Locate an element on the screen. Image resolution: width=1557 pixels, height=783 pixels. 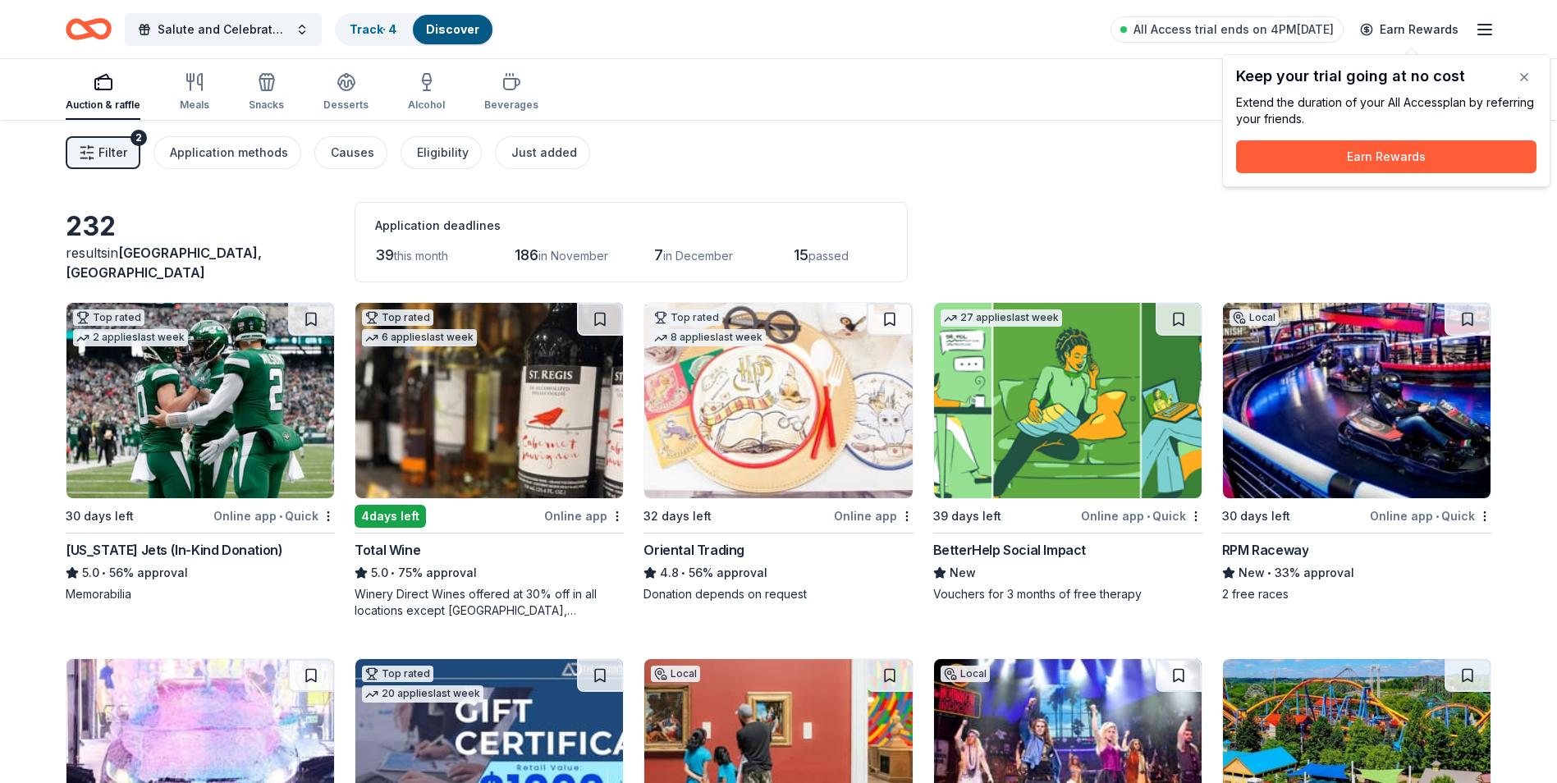
div: 32 days left is located at coordinates (677, 516).